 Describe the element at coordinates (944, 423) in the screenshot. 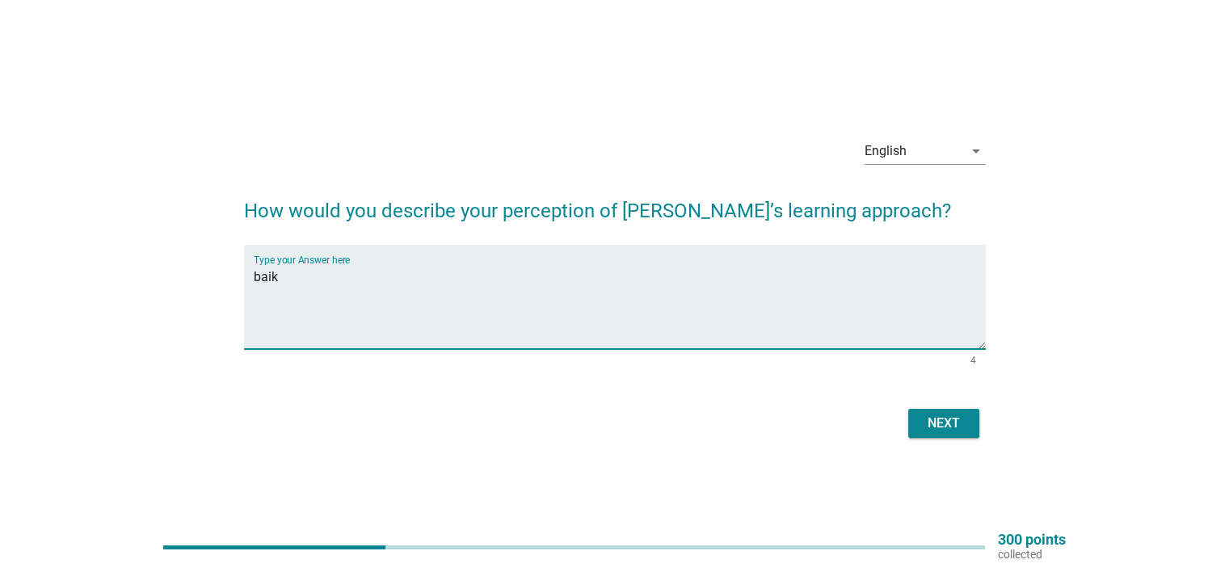

I see `div: Next` at that location.